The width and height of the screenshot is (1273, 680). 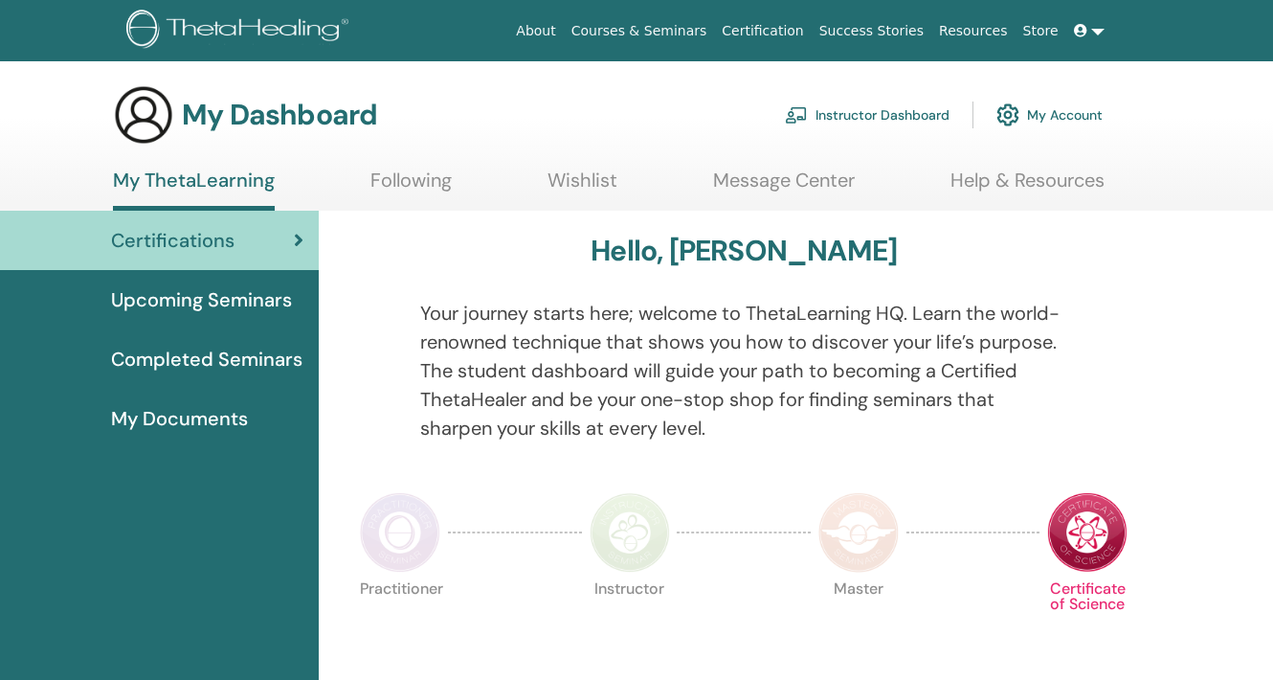 I want to click on a: Success Stories, so click(x=871, y=31).